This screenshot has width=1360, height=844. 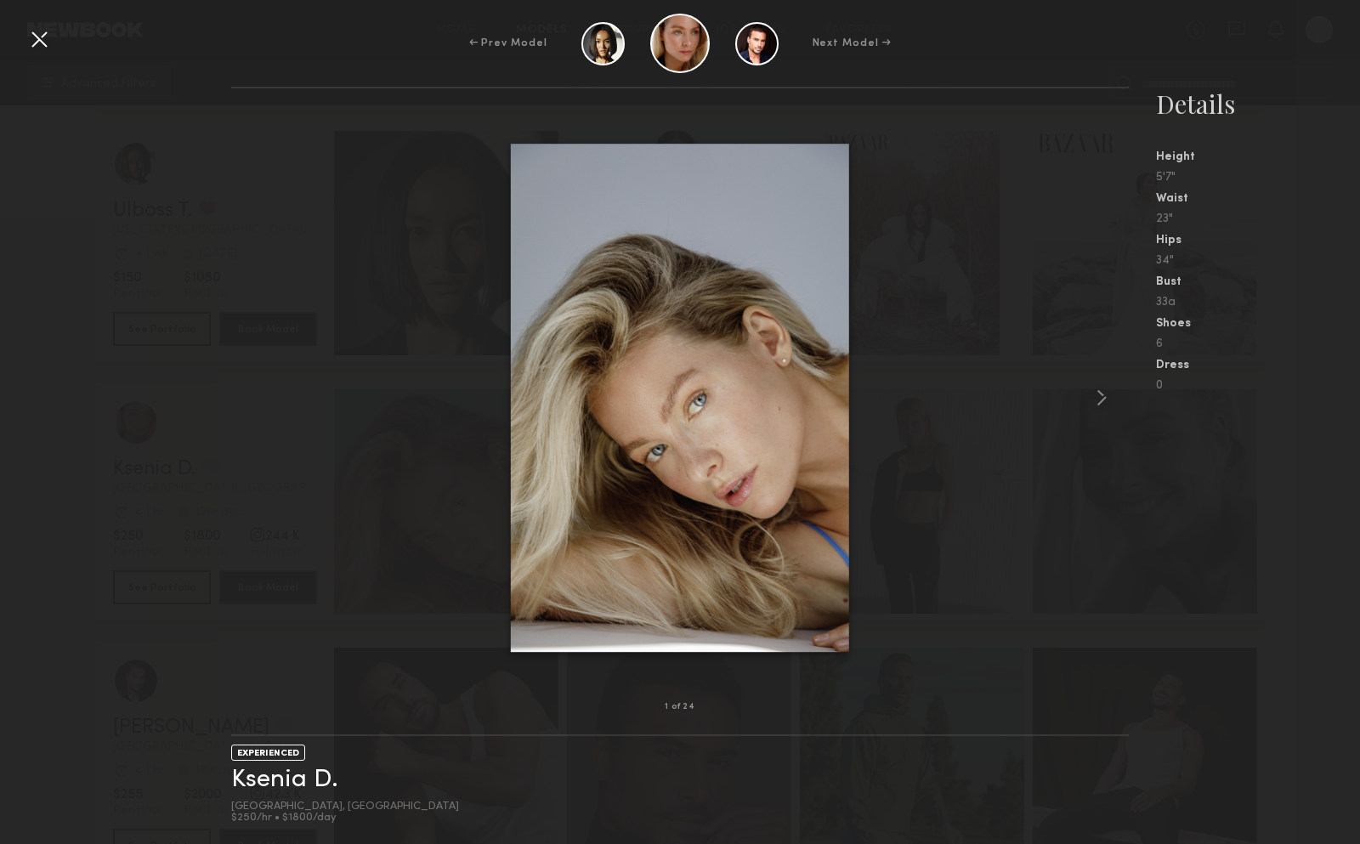 What do you see at coordinates (1258, 157) in the screenshot?
I see `div: Height` at bounding box center [1258, 157].